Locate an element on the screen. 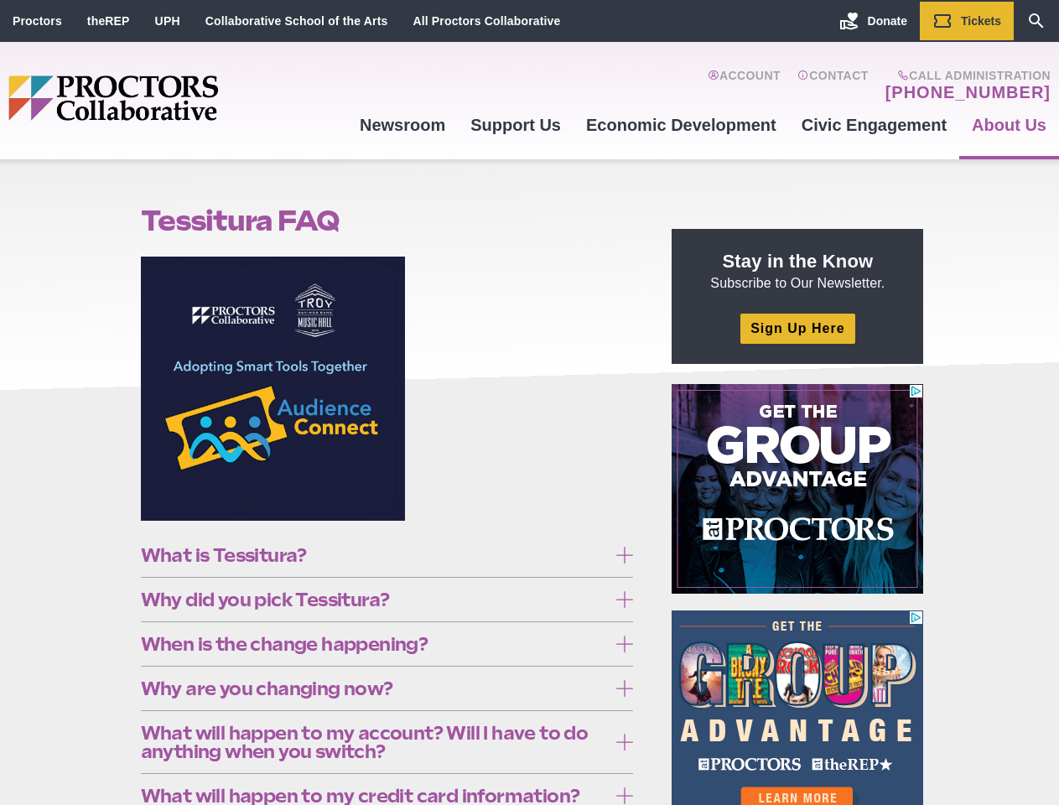 This screenshot has width=1059, height=805. a: Economic Development is located at coordinates (681, 125).